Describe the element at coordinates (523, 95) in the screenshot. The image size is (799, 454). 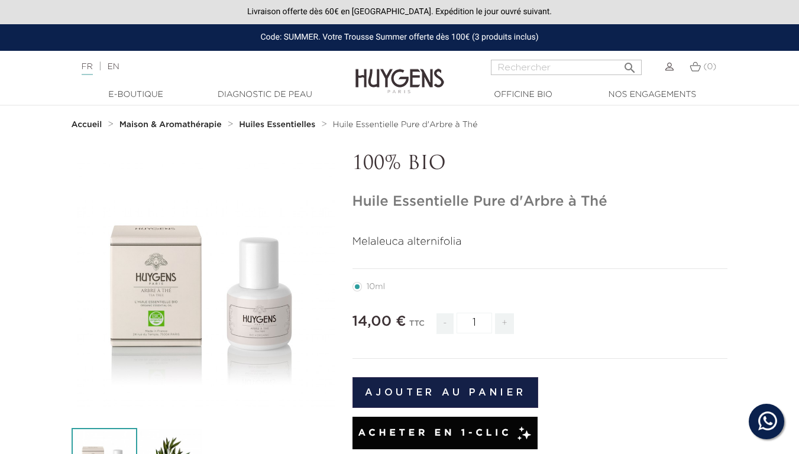
I see `a: Officine Bio` at that location.